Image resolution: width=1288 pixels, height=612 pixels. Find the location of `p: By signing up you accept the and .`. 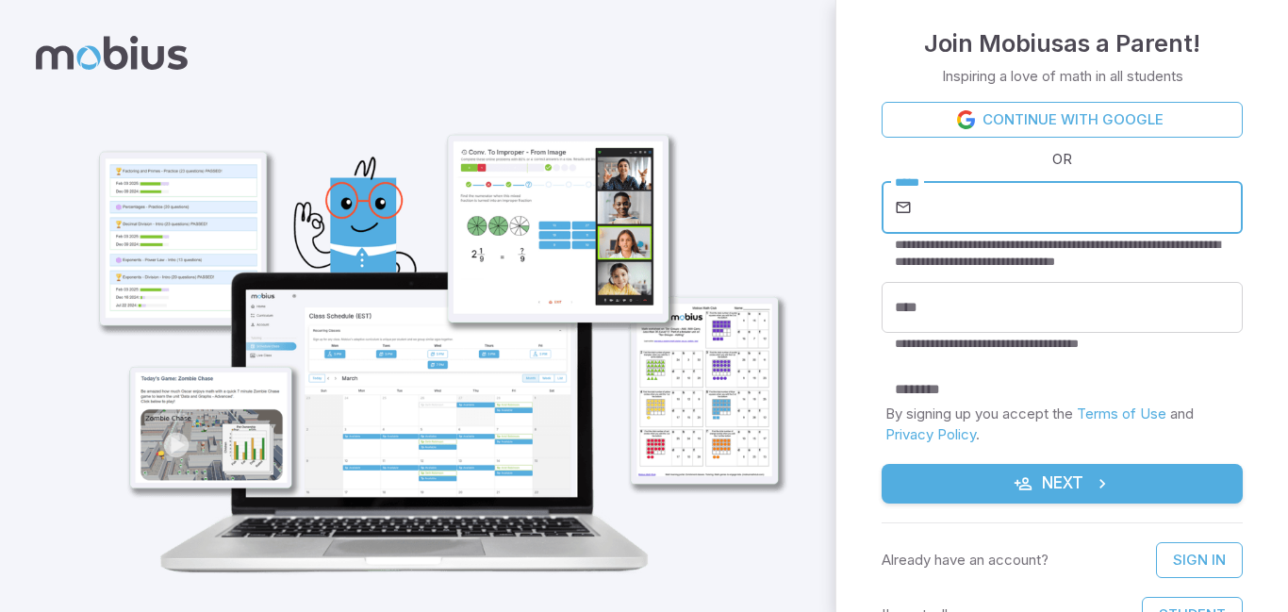

p: By signing up you accept the and . is located at coordinates (1062, 424).